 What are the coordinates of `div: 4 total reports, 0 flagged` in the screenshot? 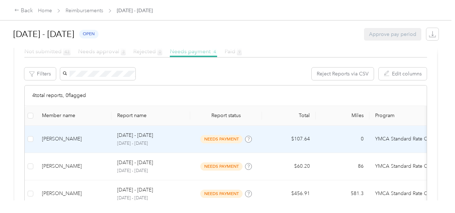 It's located at (226, 95).